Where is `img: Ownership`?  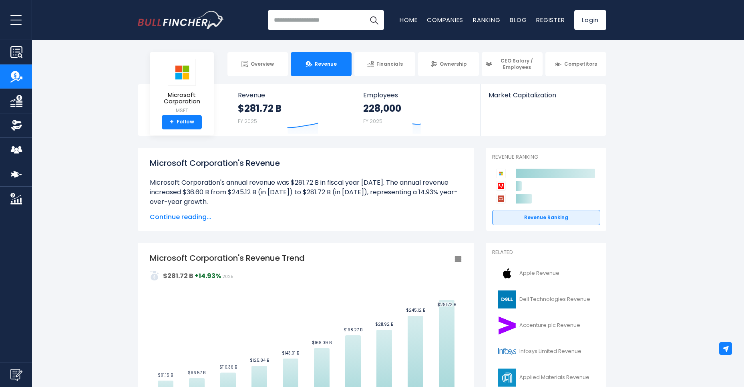
img: Ownership is located at coordinates (16, 125).